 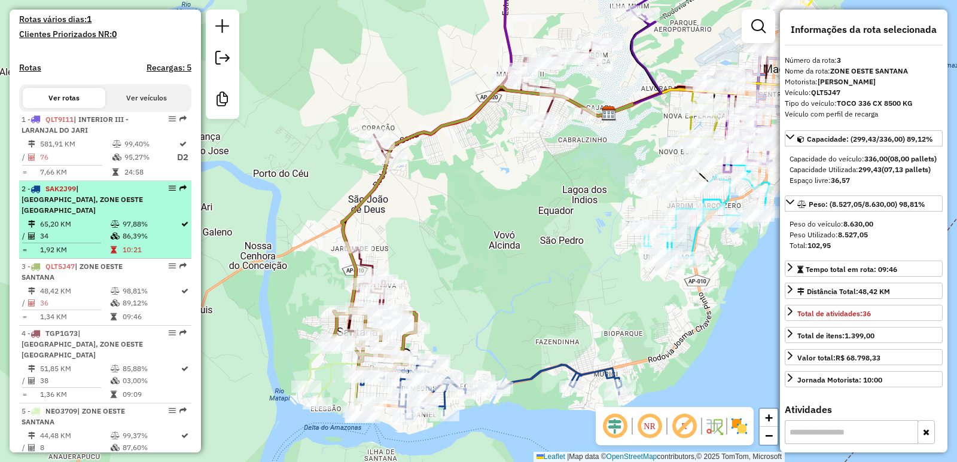 I want to click on td: 97,88%, so click(x=151, y=224).